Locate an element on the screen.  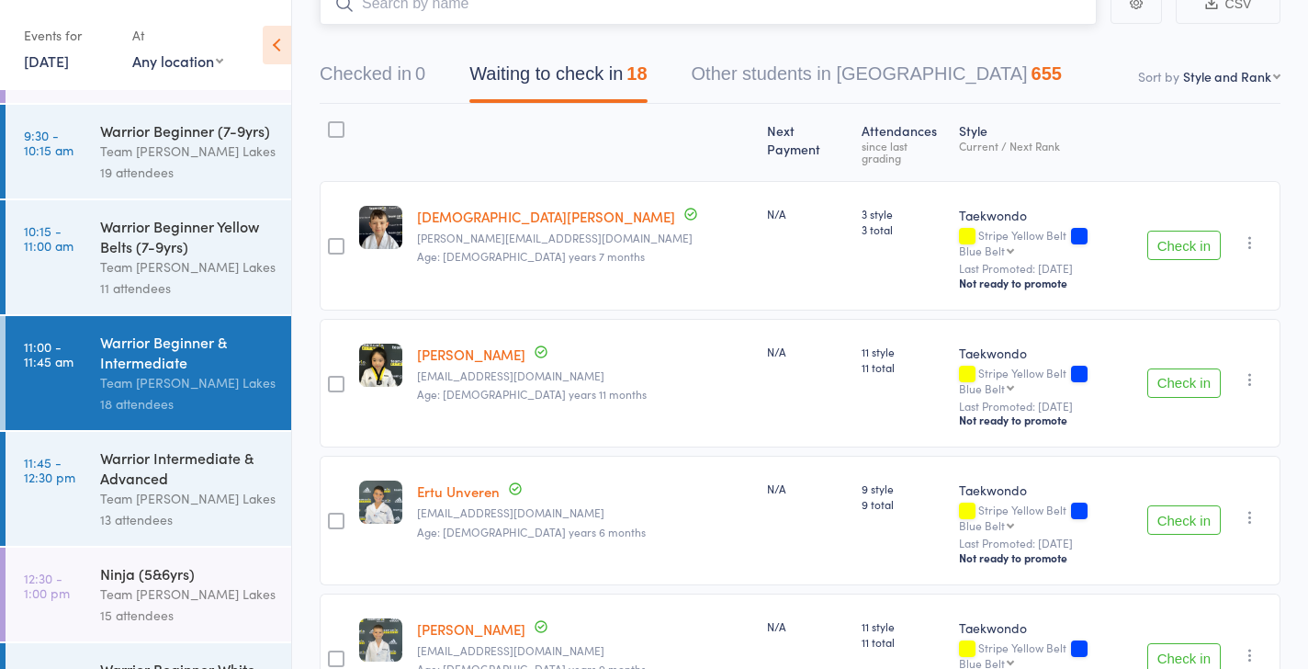
button: Checked in0 is located at coordinates (372, 78).